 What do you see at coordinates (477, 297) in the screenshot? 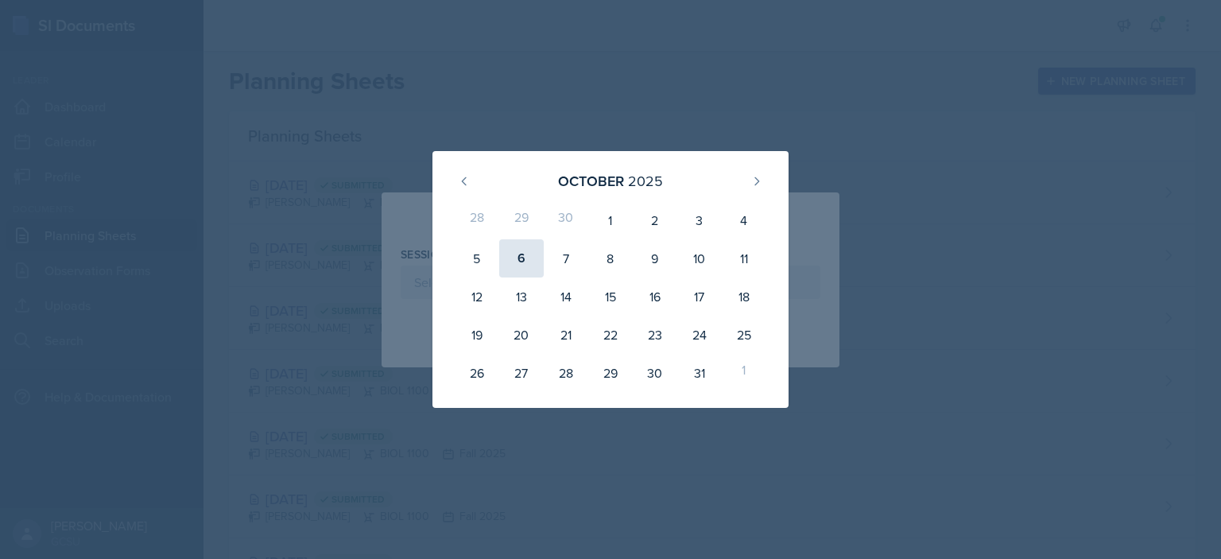
I see `div: 12` at bounding box center [477, 297].